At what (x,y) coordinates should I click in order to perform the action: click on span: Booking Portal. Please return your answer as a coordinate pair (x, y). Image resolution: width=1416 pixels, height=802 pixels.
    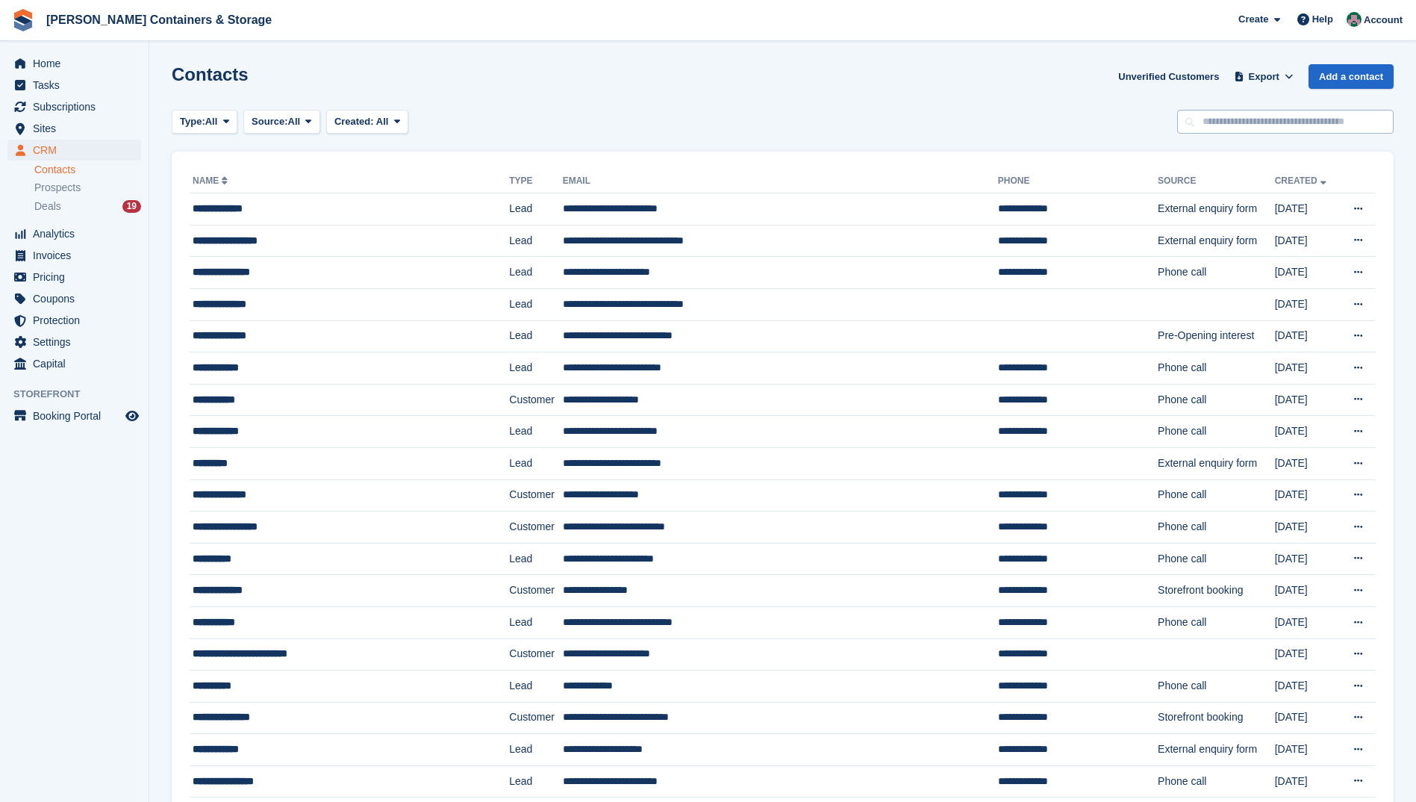
    Looking at the image, I should click on (78, 416).